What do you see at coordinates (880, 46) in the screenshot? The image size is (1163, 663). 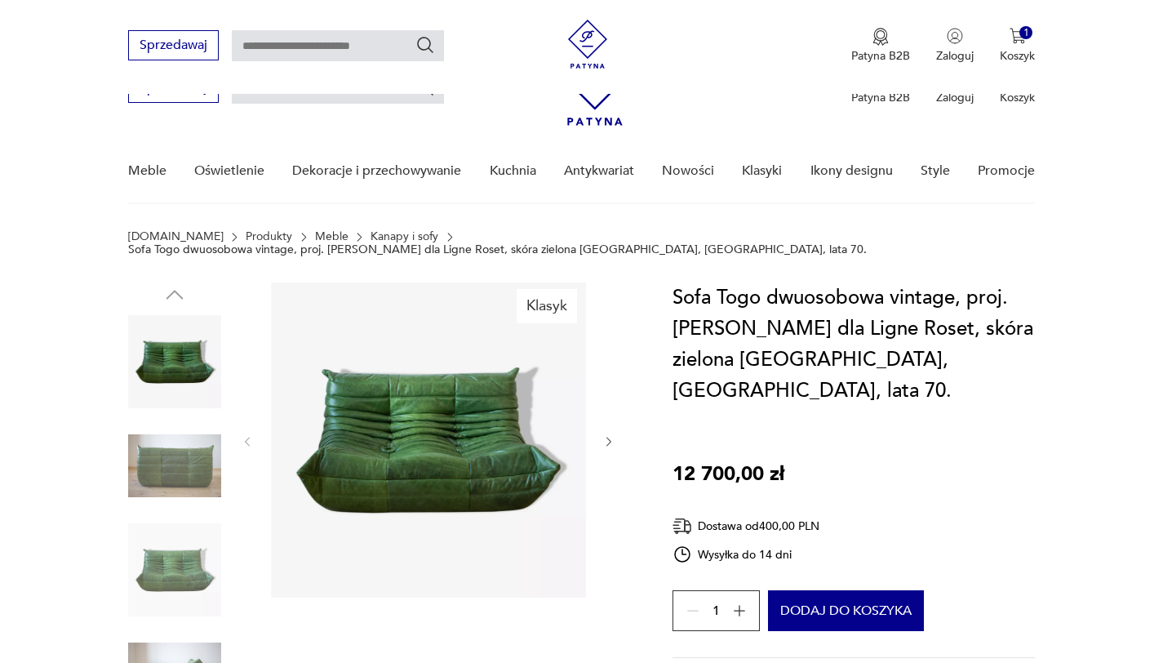 I see `a: Ikona medaluPatyna B2B` at bounding box center [880, 46].